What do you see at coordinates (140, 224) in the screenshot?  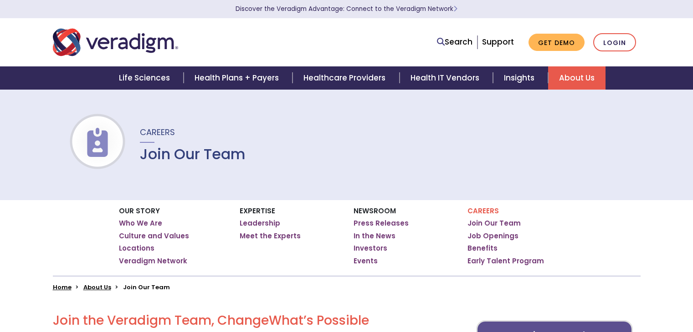 I see `a: Who We Are` at bounding box center [140, 224].